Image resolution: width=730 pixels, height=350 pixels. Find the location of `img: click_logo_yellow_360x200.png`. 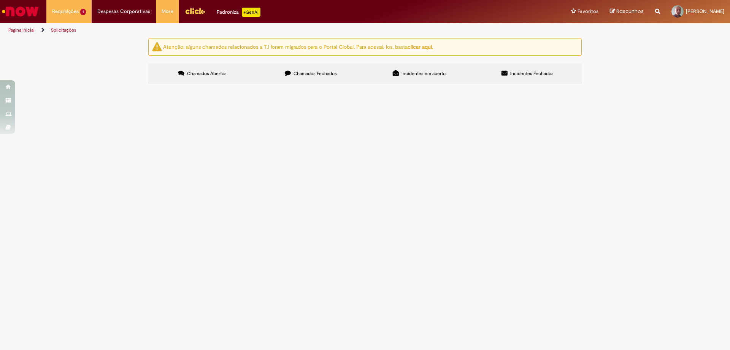

img: click_logo_yellow_360x200.png is located at coordinates (195, 11).